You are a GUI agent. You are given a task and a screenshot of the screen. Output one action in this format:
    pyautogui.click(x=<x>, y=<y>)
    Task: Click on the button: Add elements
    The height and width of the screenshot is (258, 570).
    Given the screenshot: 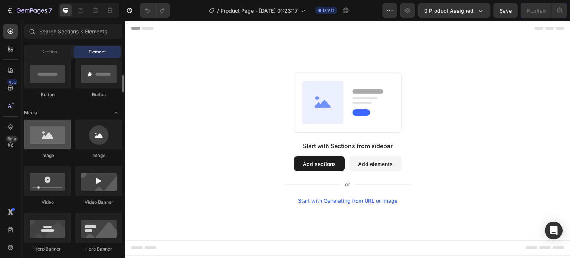 What is the action you would take?
    pyautogui.click(x=250, y=143)
    